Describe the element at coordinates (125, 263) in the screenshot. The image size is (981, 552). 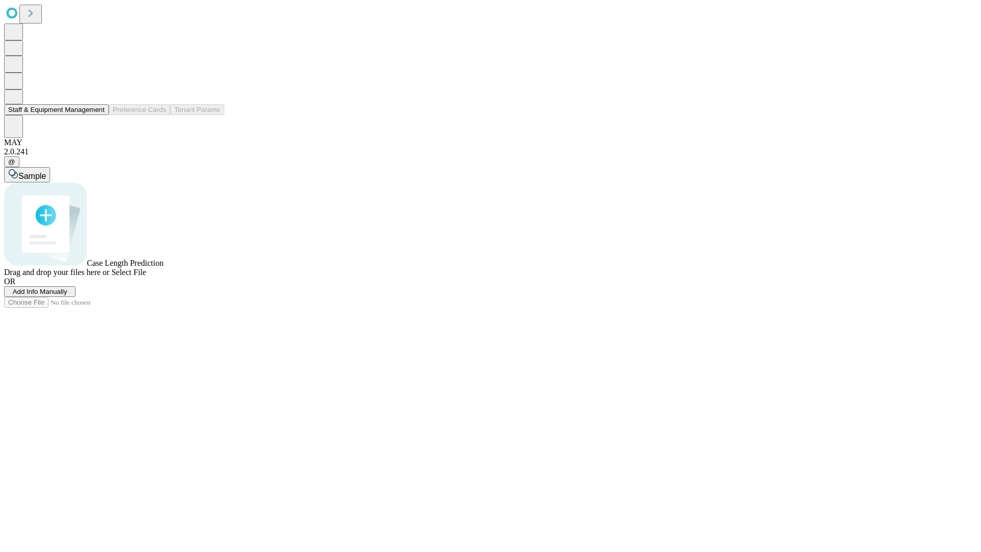
I see `span: Case Length Prediction` at that location.